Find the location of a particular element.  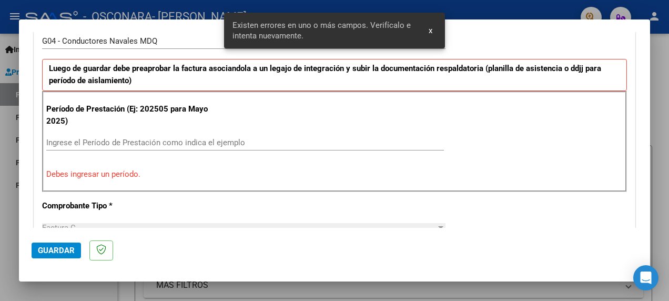

span: x is located at coordinates (430, 30).